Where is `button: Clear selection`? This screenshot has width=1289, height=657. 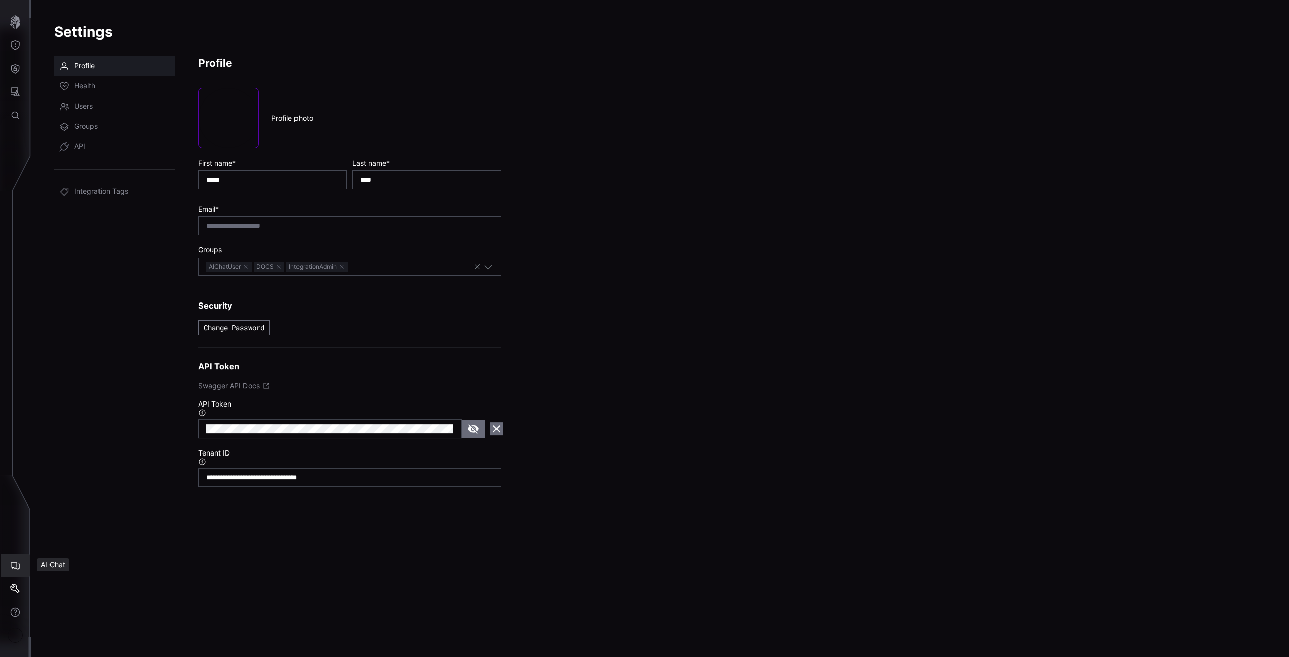 button: Clear selection is located at coordinates (477, 267).